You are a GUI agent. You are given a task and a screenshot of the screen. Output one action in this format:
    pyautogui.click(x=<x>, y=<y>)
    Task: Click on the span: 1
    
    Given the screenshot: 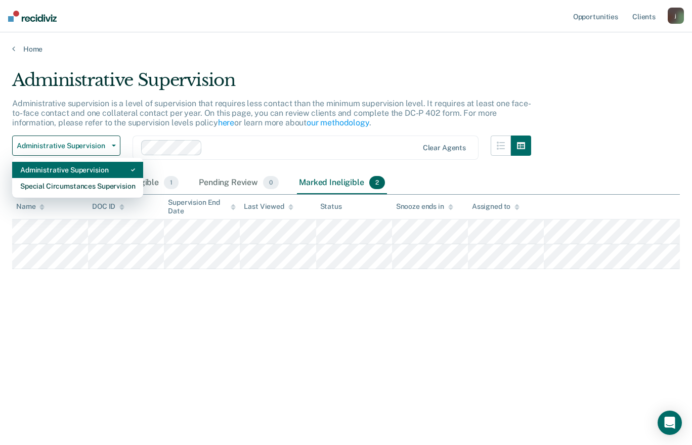 What is the action you would take?
    pyautogui.click(x=171, y=183)
    